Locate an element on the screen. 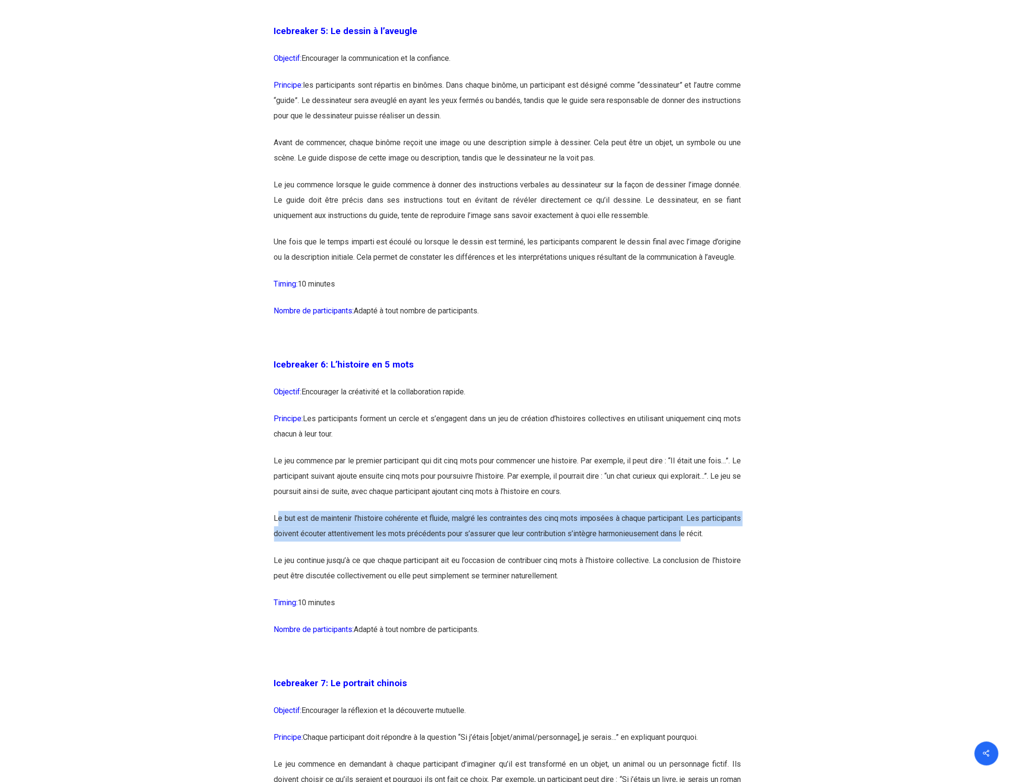 This screenshot has height=782, width=1015. p: Chaque participant doit répondre à la question “Si j’étais [objet/animal/personnage], je serais…”... is located at coordinates (507, 744).